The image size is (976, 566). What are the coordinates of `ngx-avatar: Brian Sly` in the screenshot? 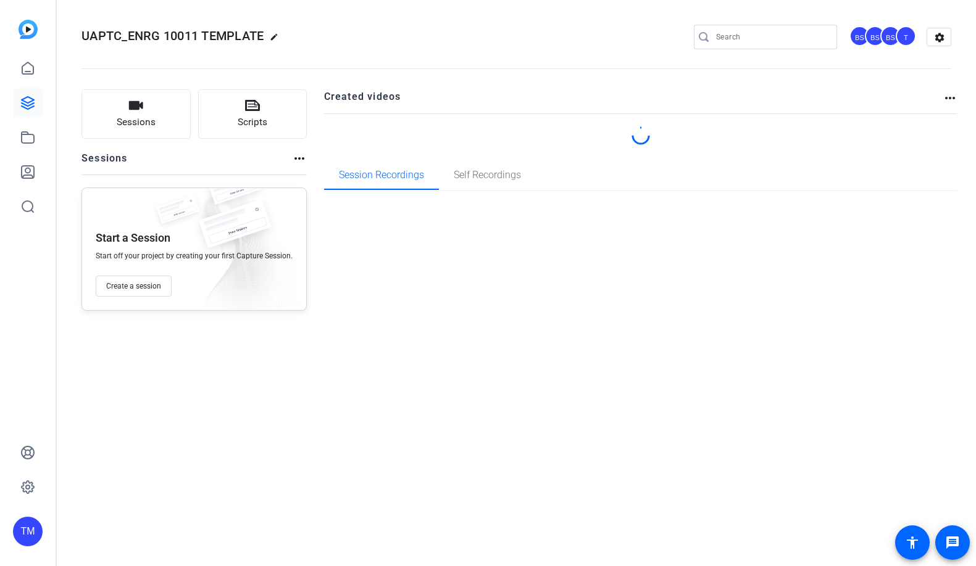 It's located at (875, 36).